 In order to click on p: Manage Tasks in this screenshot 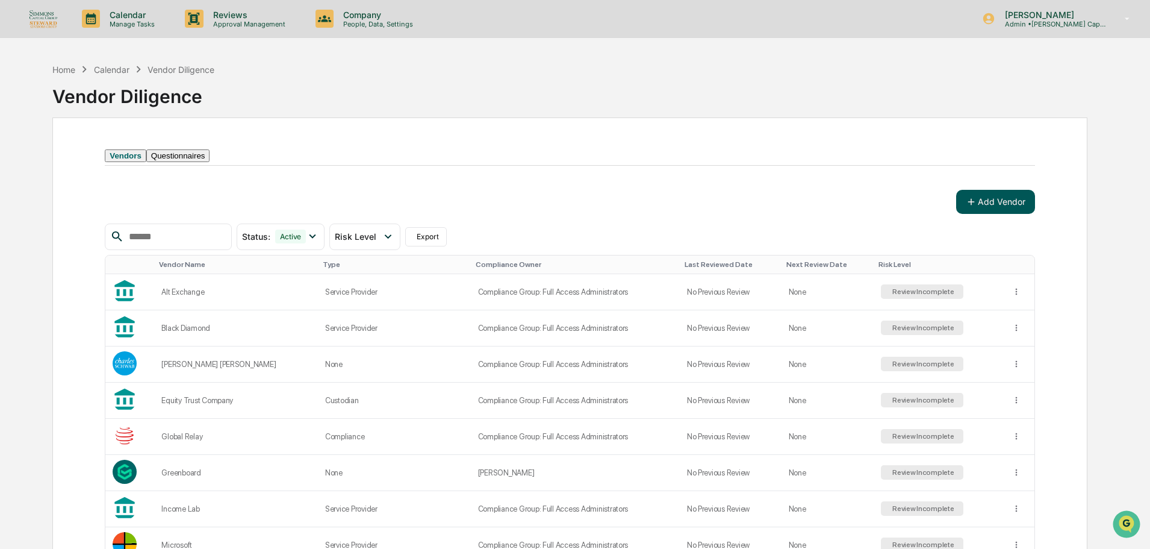, I will do `click(130, 24)`.